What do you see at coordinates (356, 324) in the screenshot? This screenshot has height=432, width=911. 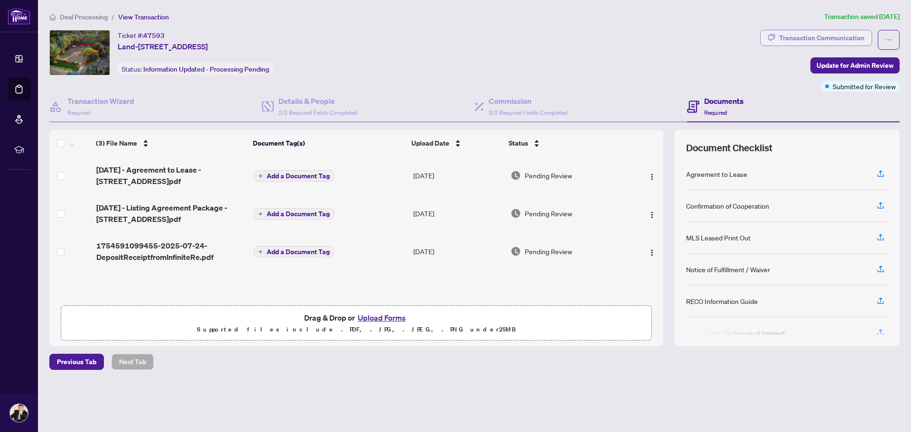 I see `span: Drag & Drop orUpload FormsSupported files include .PDF, .JPG, .JPEG, .PNG under25MB` at bounding box center [356, 324].